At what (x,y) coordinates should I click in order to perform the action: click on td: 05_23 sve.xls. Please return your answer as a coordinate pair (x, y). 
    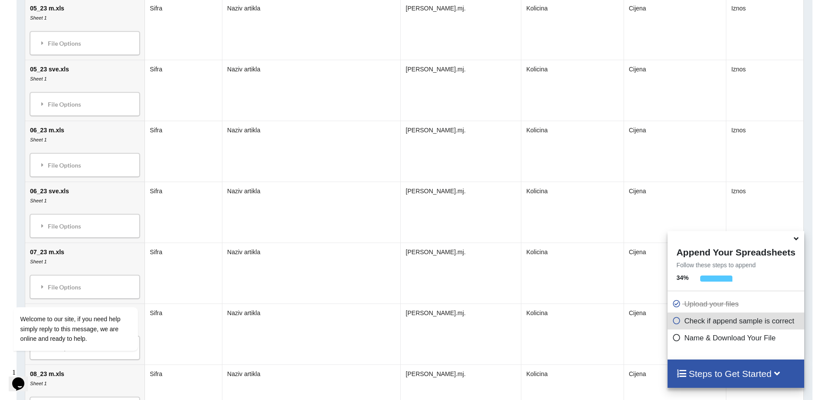
    Looking at the image, I should click on (85, 90).